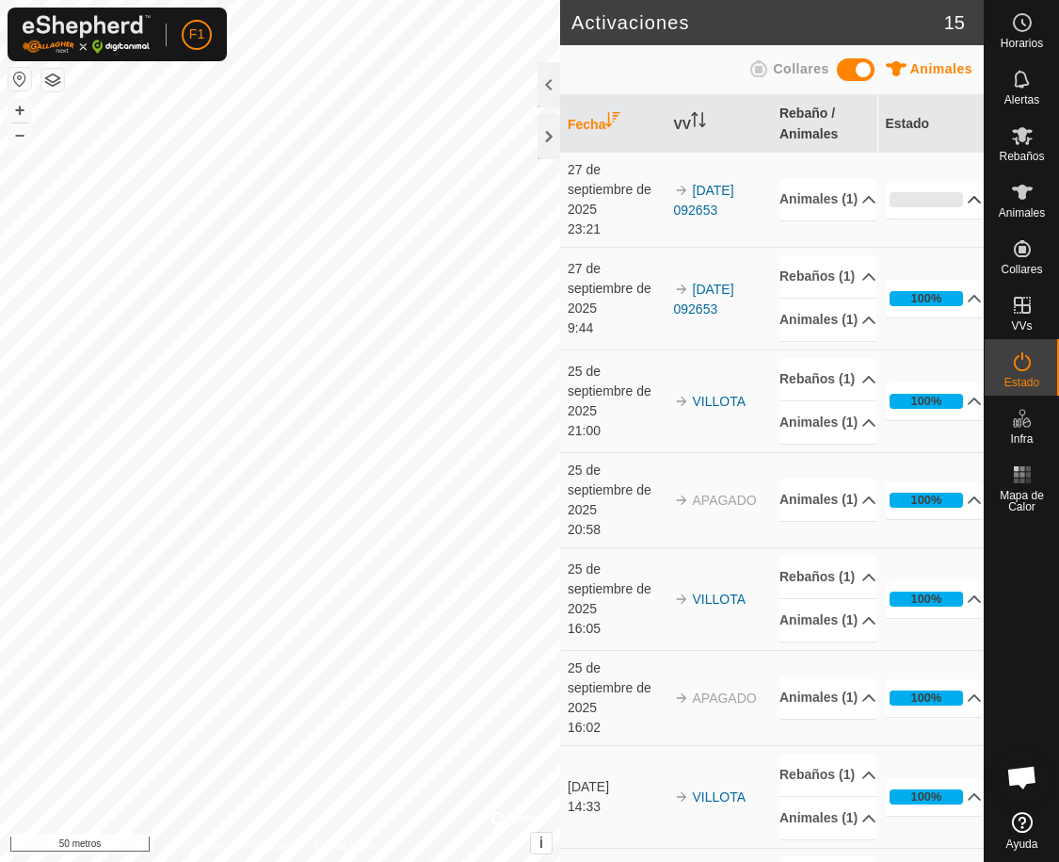 The image size is (1059, 862). Describe the element at coordinates (1022, 326) in the screenshot. I see `font: VVs` at that location.